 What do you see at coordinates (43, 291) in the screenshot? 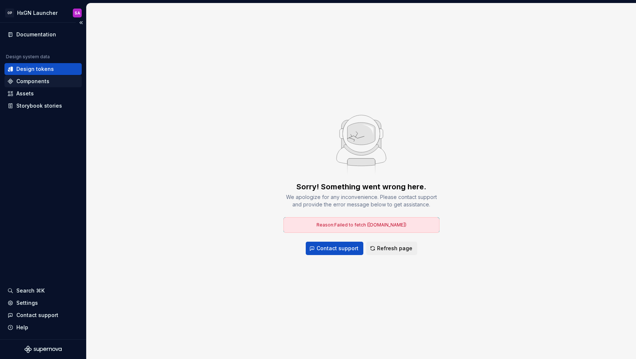
I see `button: Search ⌘K` at bounding box center [43, 291].